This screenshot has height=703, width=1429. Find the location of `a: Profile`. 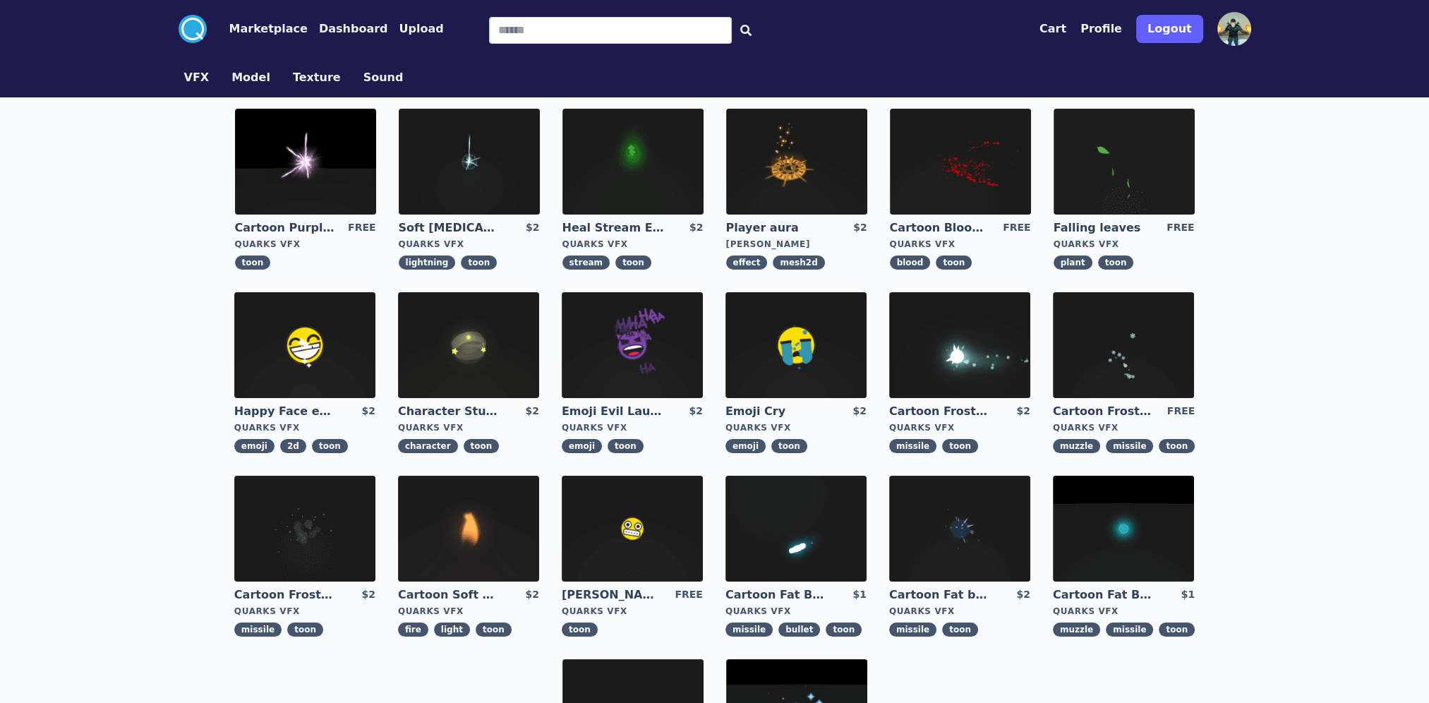

a: Profile is located at coordinates (1101, 29).